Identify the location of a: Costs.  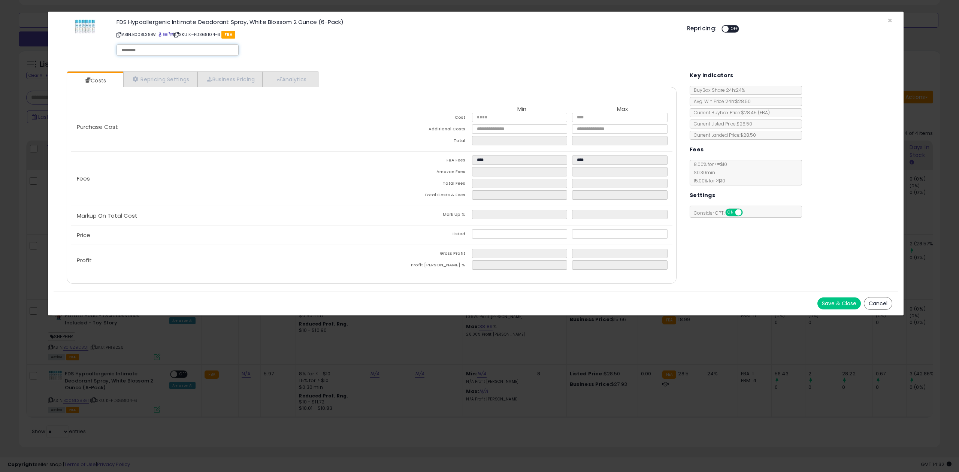
(95, 81).